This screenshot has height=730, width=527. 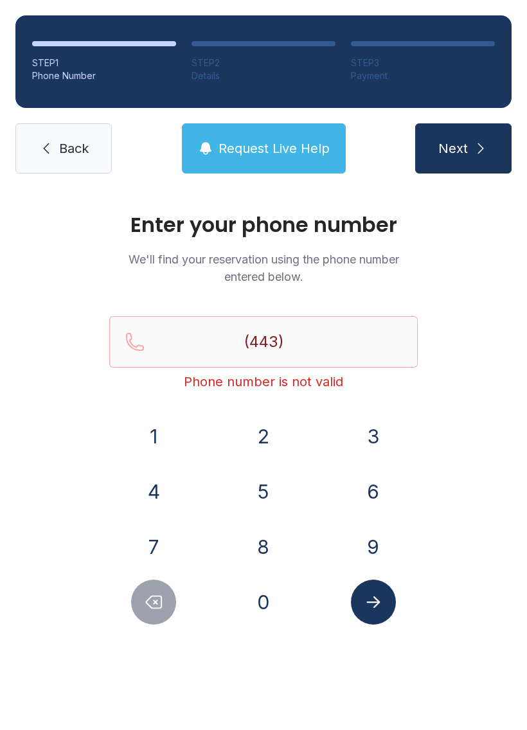 What do you see at coordinates (154, 436) in the screenshot?
I see `button: 1` at bounding box center [154, 436].